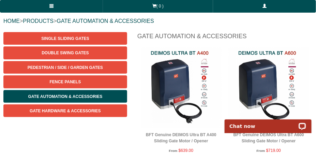 The height and width of the screenshot is (157, 316). I want to click on span: Double Swing Gates, so click(65, 53).